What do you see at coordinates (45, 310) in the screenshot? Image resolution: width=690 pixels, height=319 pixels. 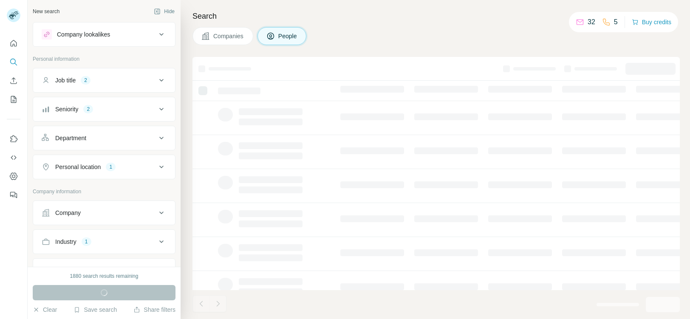 I see `button: Clear` at bounding box center [45, 310].